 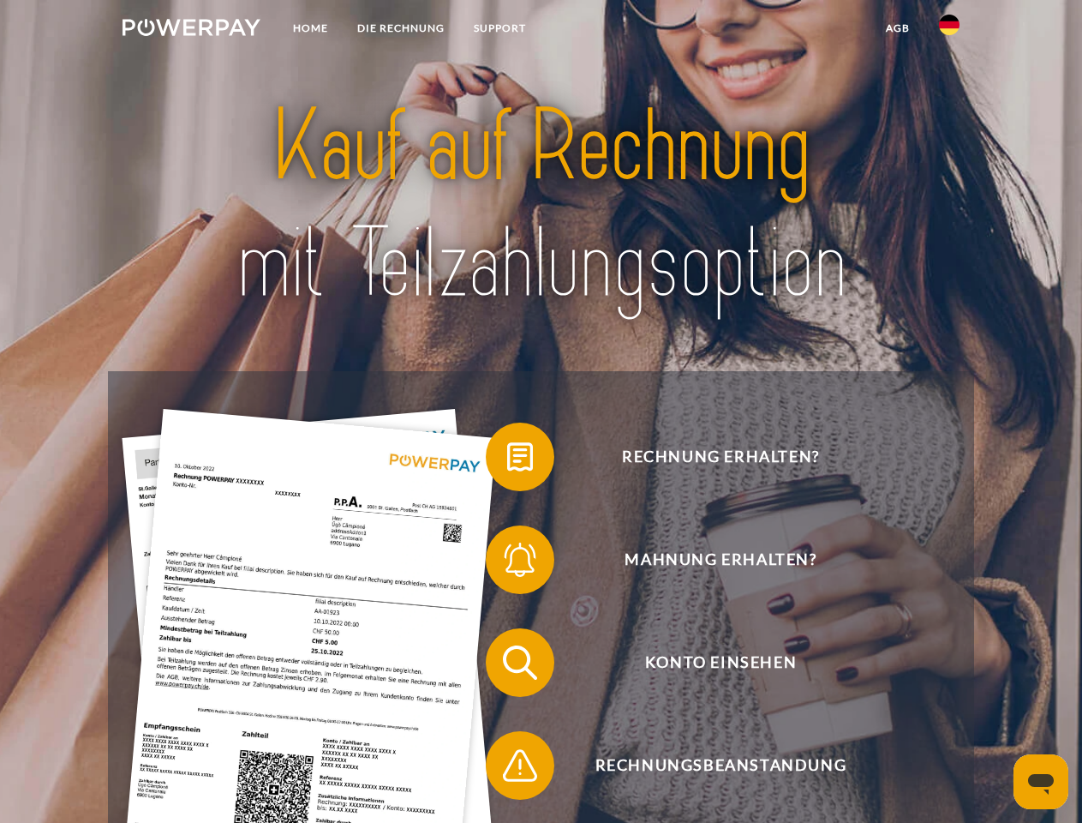 I want to click on span: Konto einsehen, so click(x=721, y=662).